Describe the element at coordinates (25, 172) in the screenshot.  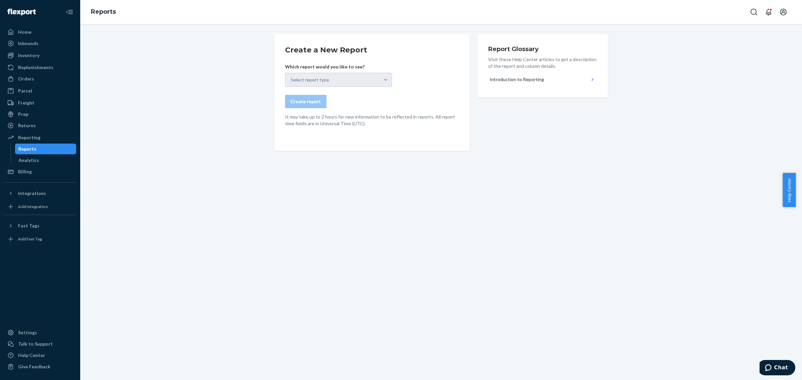
I see `div: Billing` at that location.